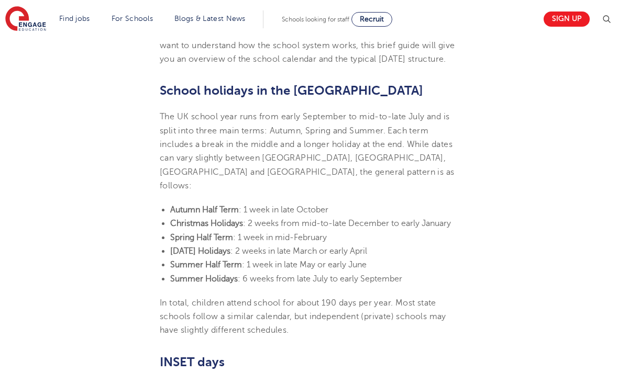 Image resolution: width=618 pixels, height=373 pixels. I want to click on span: : 1 week in late October, so click(283, 210).